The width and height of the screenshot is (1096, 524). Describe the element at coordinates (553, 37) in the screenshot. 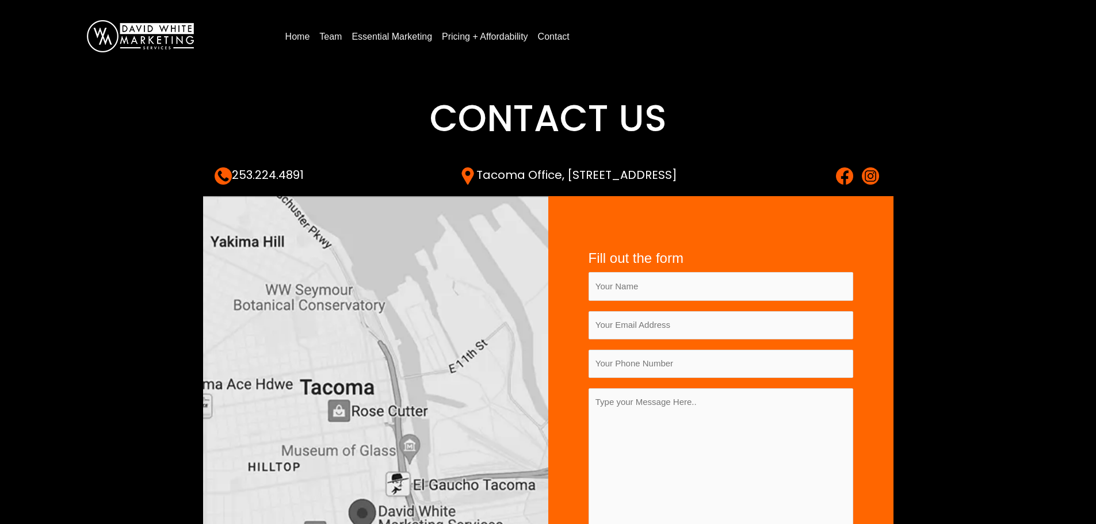

I see `a: Contact` at that location.